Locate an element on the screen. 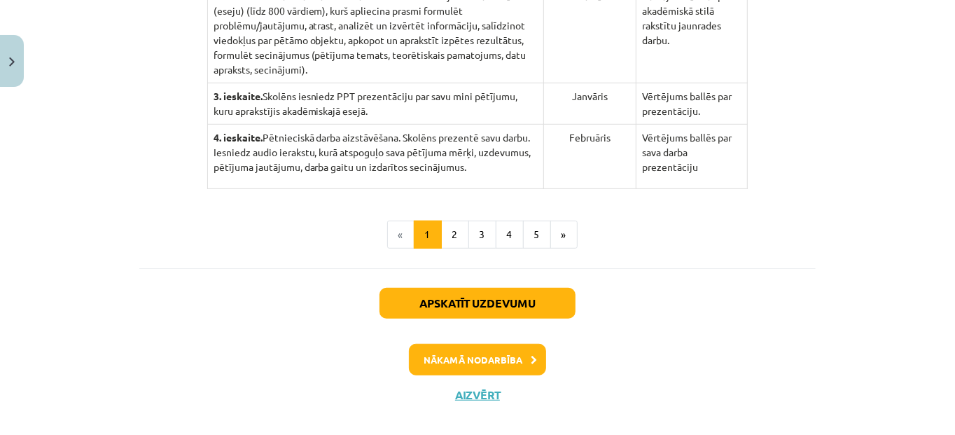 The height and width of the screenshot is (435, 955). button: 3 is located at coordinates (482, 235).